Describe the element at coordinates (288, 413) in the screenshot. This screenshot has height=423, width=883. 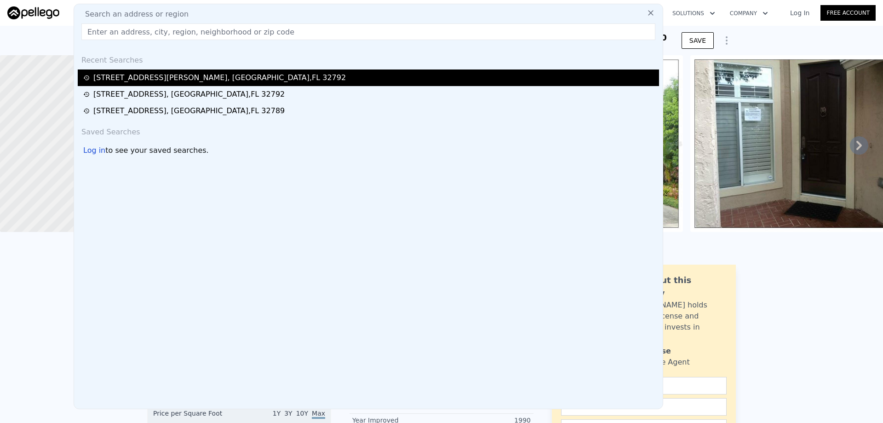
I see `span: 3Y` at that location.